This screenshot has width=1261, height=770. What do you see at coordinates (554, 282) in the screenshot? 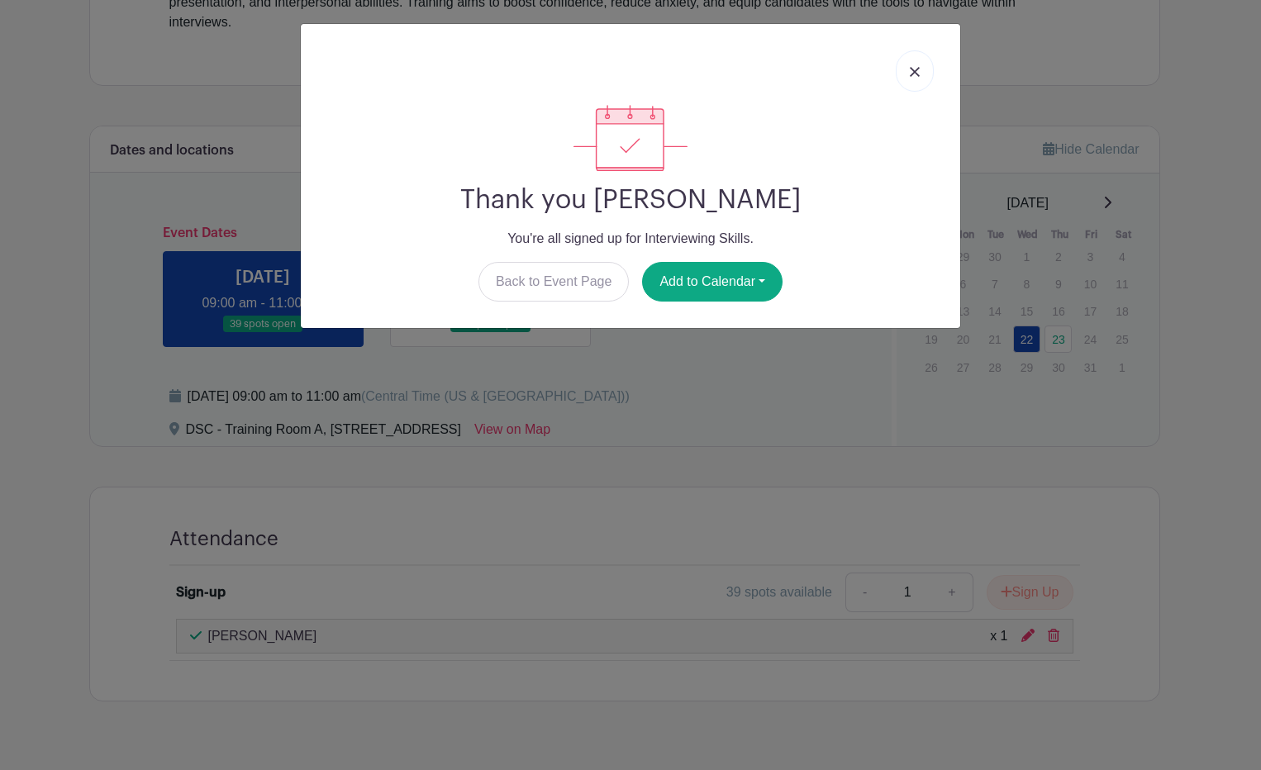
I see `a: Back to Event Page` at bounding box center [554, 282].